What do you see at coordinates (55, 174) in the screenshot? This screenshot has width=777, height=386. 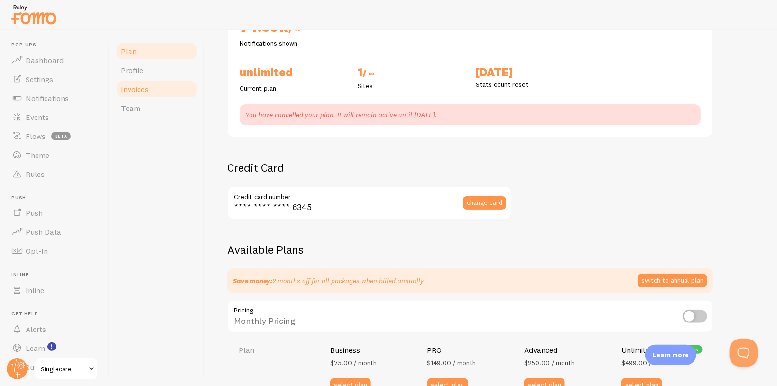 I see `a: Rules` at bounding box center [55, 174].